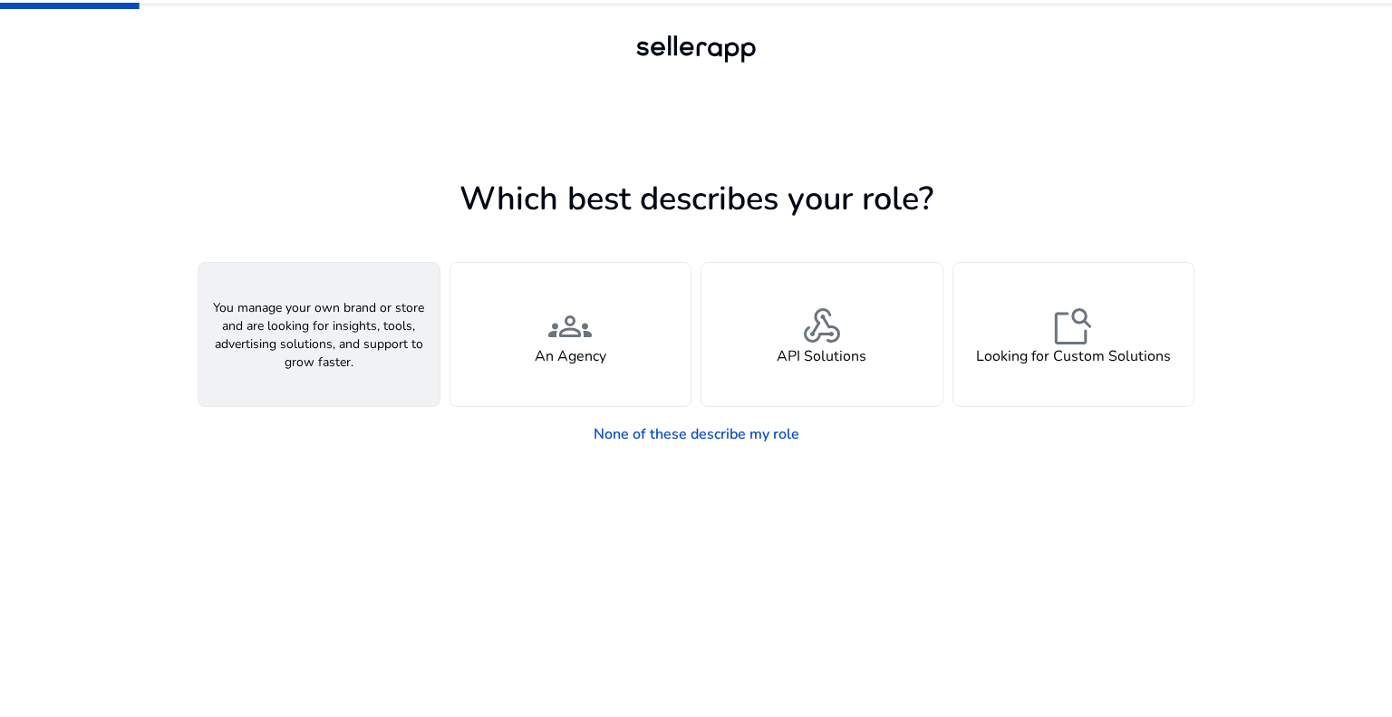  Describe the element at coordinates (821, 356) in the screenshot. I see `h4: API Solutions` at that location.